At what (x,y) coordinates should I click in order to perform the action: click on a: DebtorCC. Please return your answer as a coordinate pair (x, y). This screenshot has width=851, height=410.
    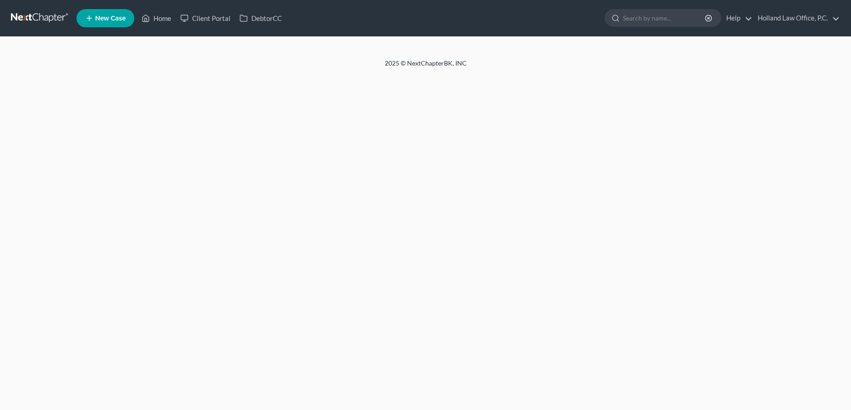
    Looking at the image, I should click on (261, 18).